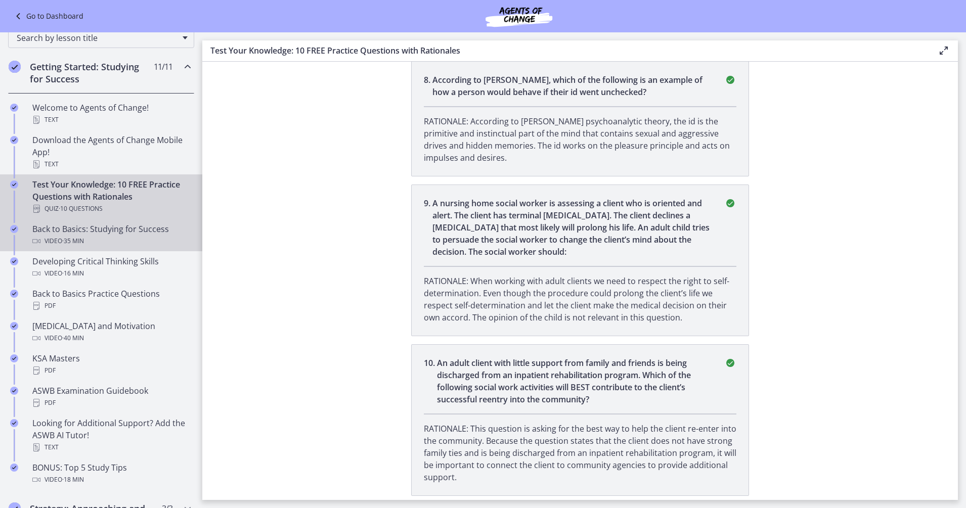 The width and height of the screenshot is (966, 508). What do you see at coordinates (73, 241) in the screenshot?
I see `span: · 35 min` at bounding box center [73, 241].